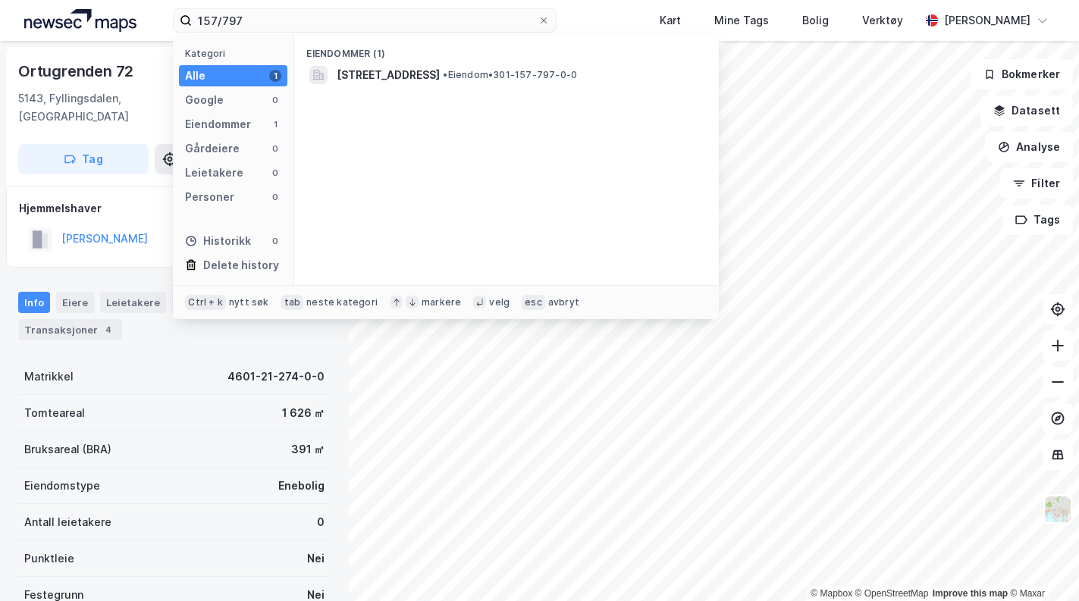 The width and height of the screenshot is (1079, 601). Describe the element at coordinates (212, 149) in the screenshot. I see `div: Gårdeiere` at that location.